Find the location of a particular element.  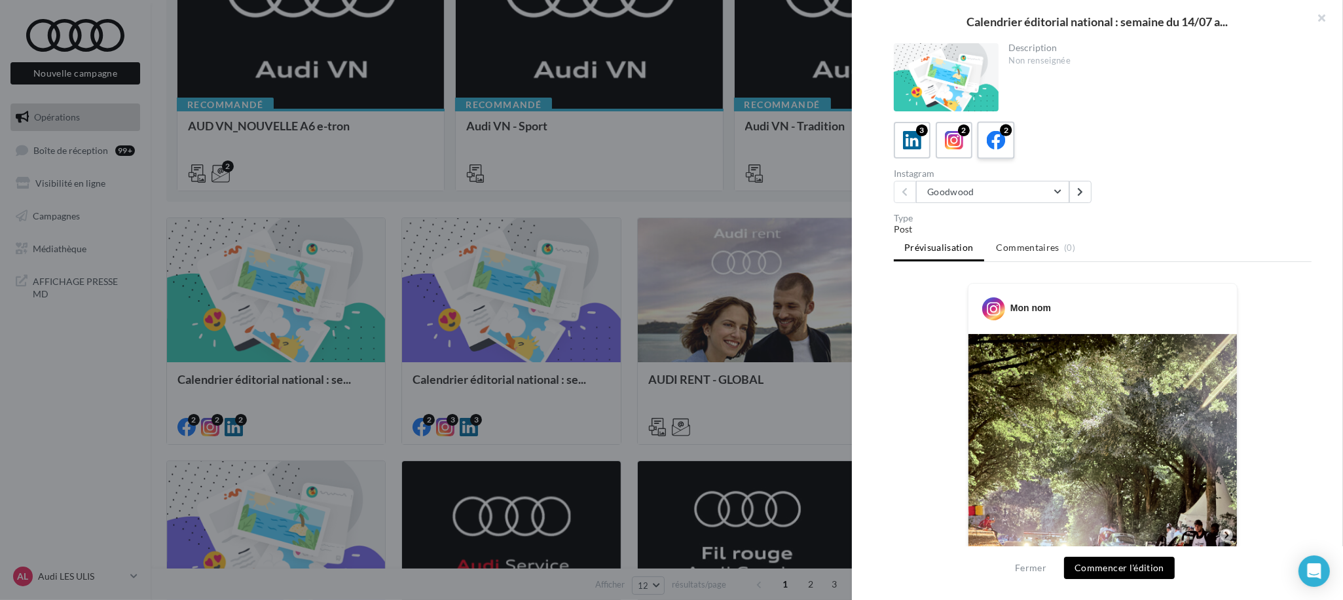

div: Open Intercom Messenger is located at coordinates (1314, 571).